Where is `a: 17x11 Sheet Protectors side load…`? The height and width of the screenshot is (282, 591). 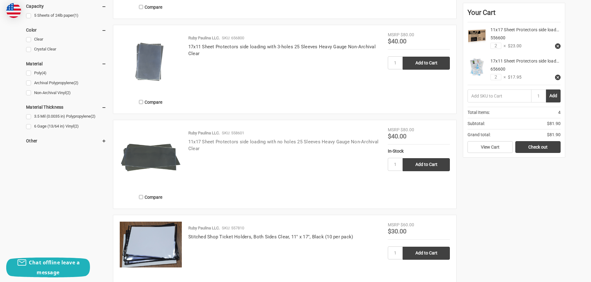
a: 17x11 Sheet Protectors side load… is located at coordinates (524, 61).